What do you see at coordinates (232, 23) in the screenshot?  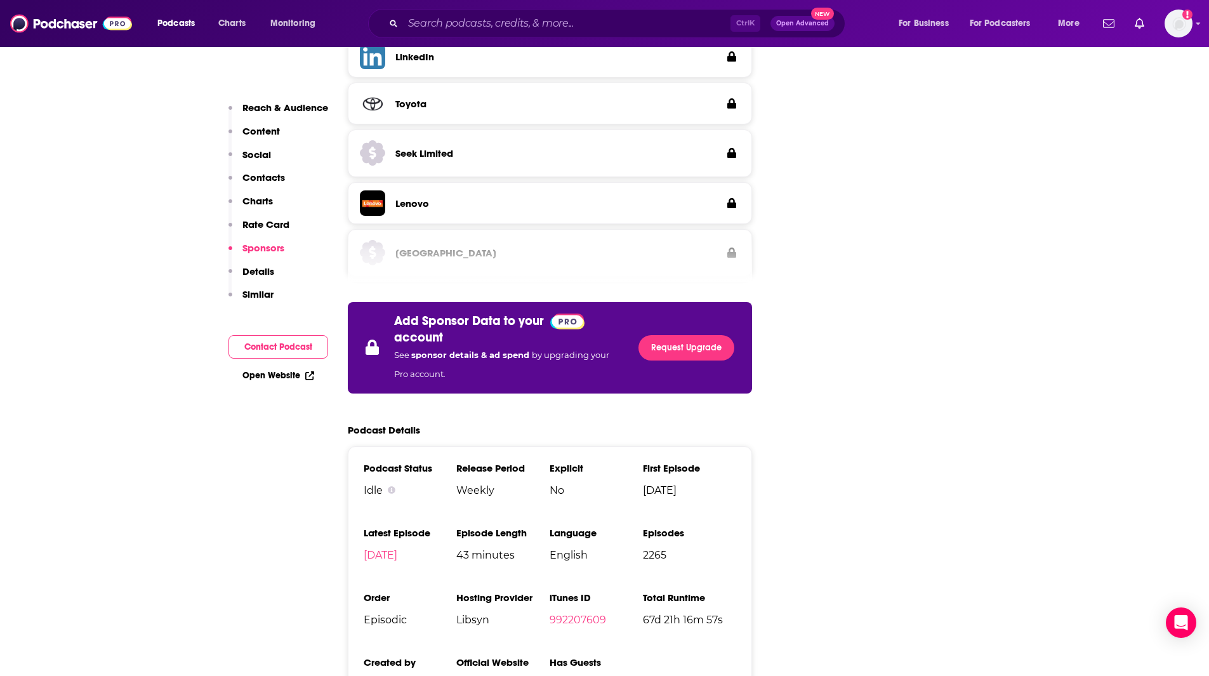 I see `span: Charts` at bounding box center [232, 23].